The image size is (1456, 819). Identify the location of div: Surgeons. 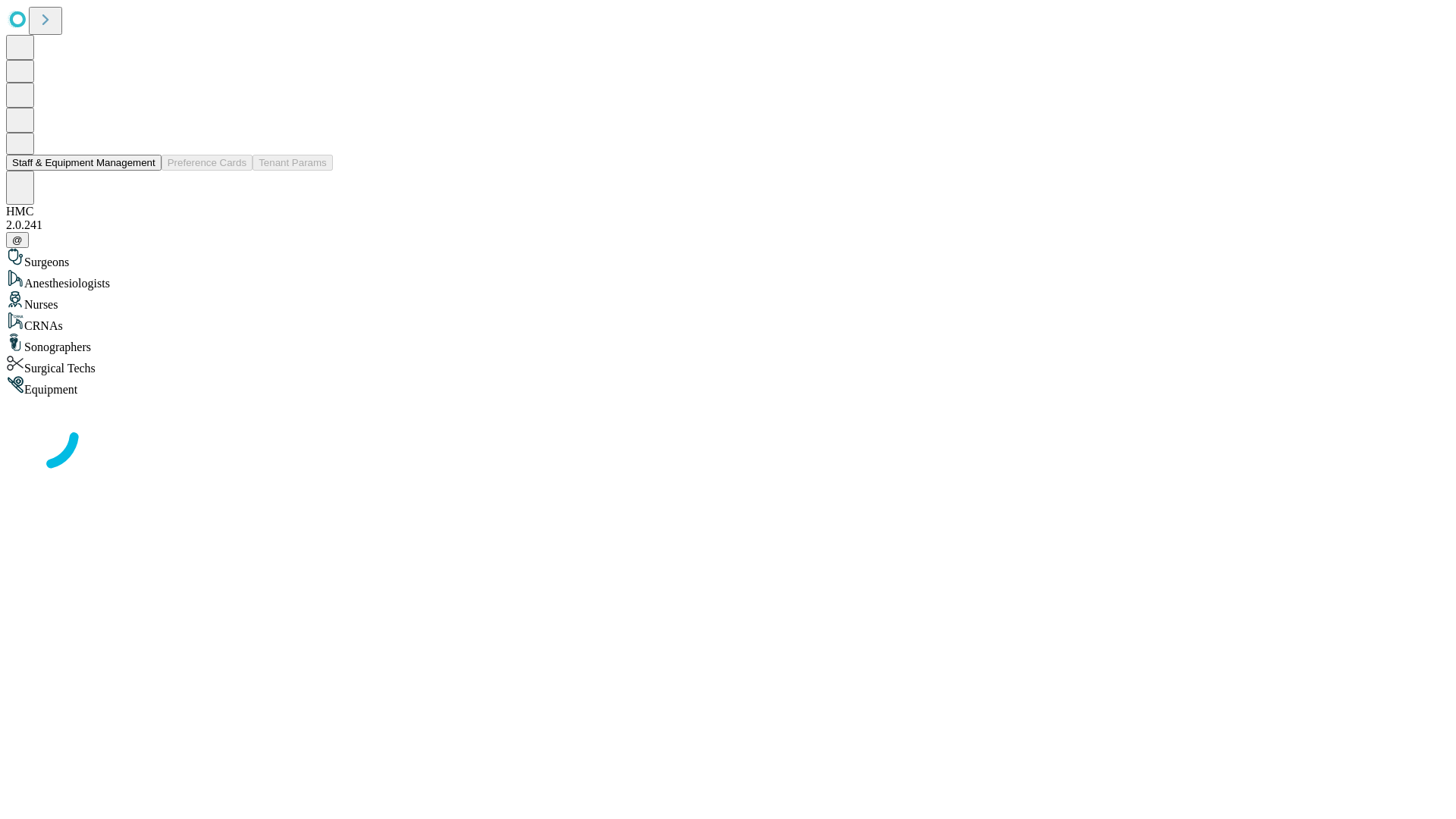
(728, 258).